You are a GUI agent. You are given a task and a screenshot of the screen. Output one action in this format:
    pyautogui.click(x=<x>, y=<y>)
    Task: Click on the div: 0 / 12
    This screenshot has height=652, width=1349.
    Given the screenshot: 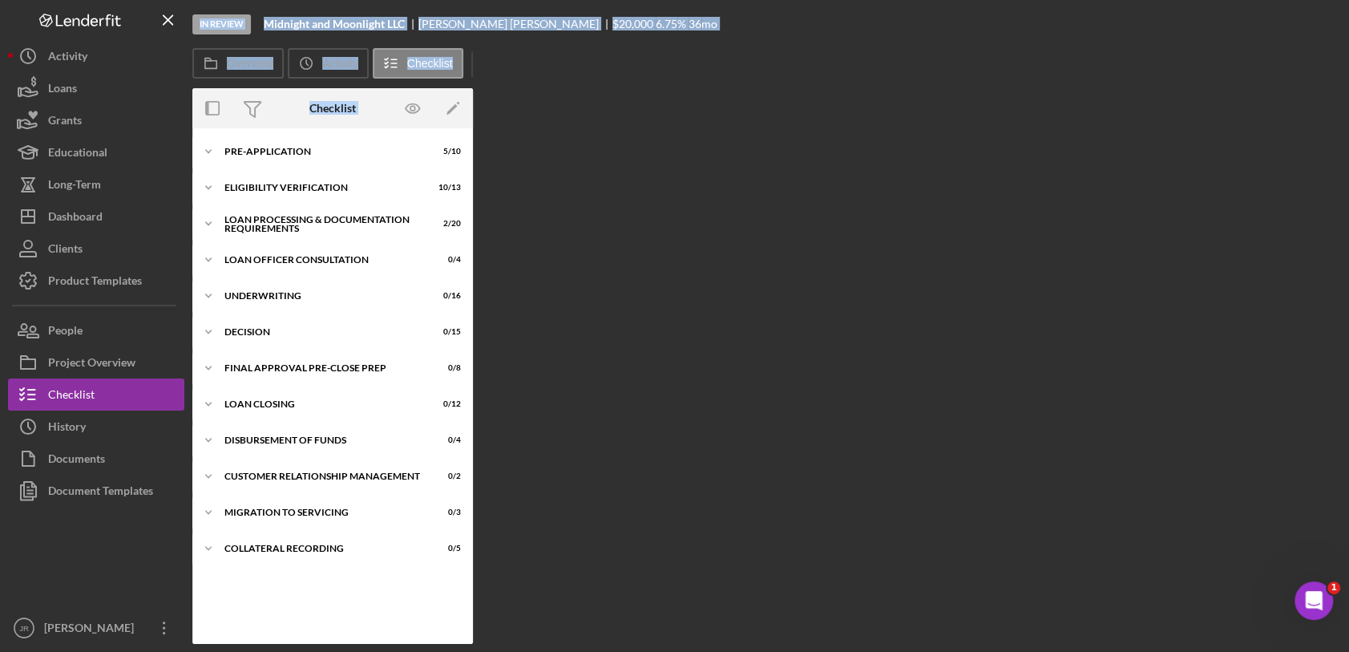 What is the action you would take?
    pyautogui.click(x=446, y=404)
    